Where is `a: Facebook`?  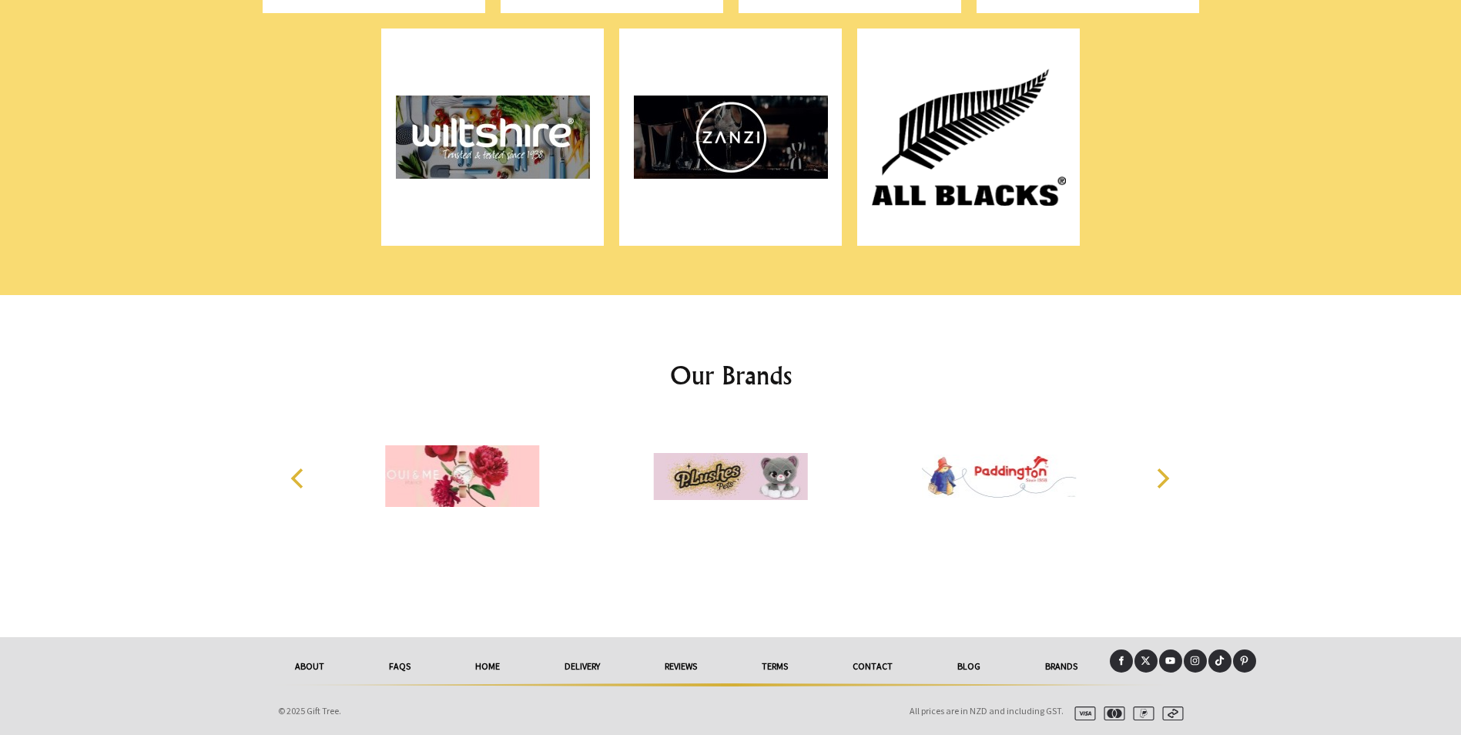 a: Facebook is located at coordinates (1121, 661).